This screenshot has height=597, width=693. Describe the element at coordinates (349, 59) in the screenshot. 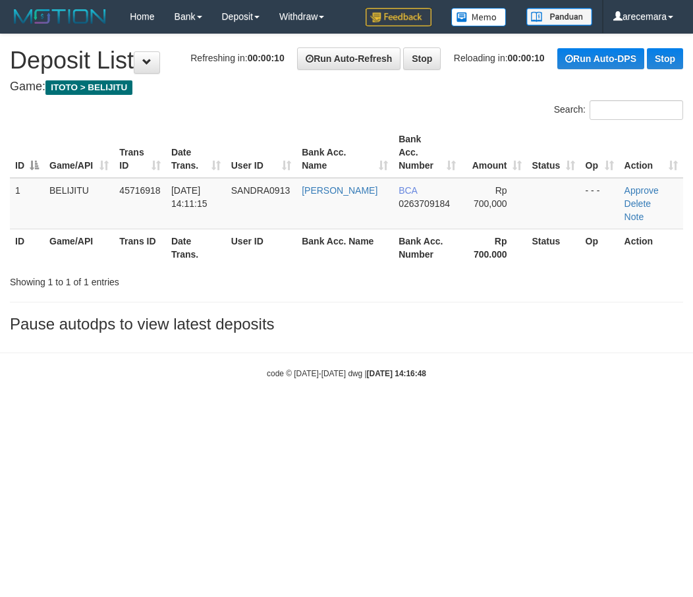

I see `a: Run Auto-Refresh` at that location.